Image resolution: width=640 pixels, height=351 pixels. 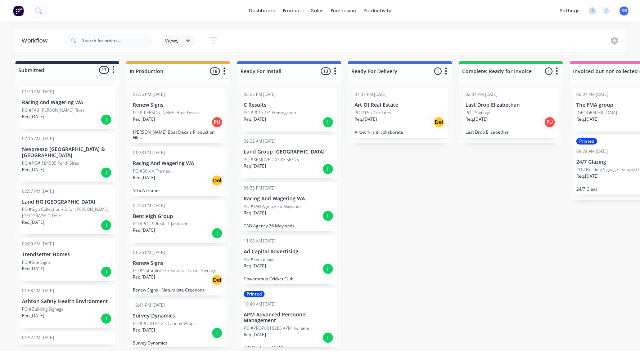 I want to click on p: PO #Fence Sign, so click(x=259, y=259).